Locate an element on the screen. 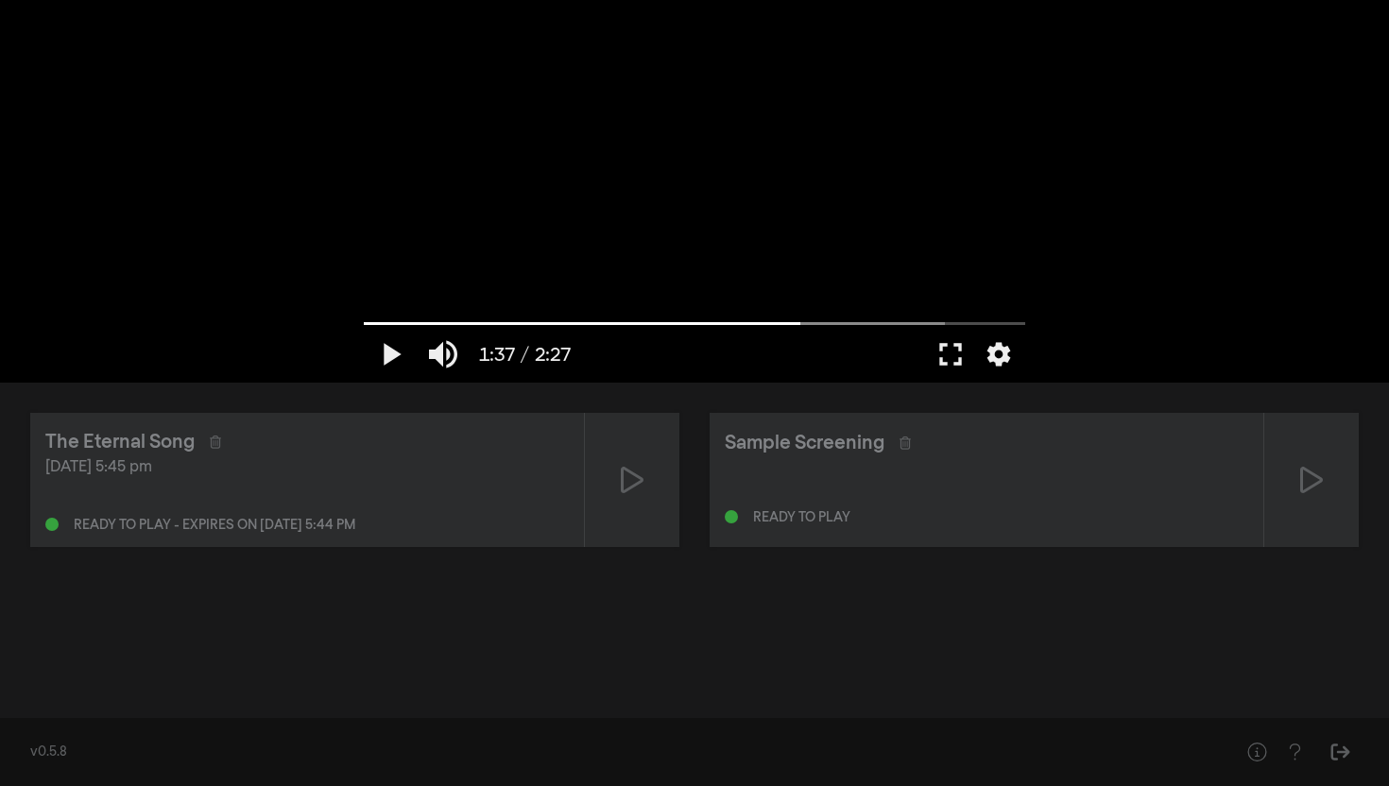 Image resolution: width=1389 pixels, height=786 pixels. button: Full screen is located at coordinates (951, 354).